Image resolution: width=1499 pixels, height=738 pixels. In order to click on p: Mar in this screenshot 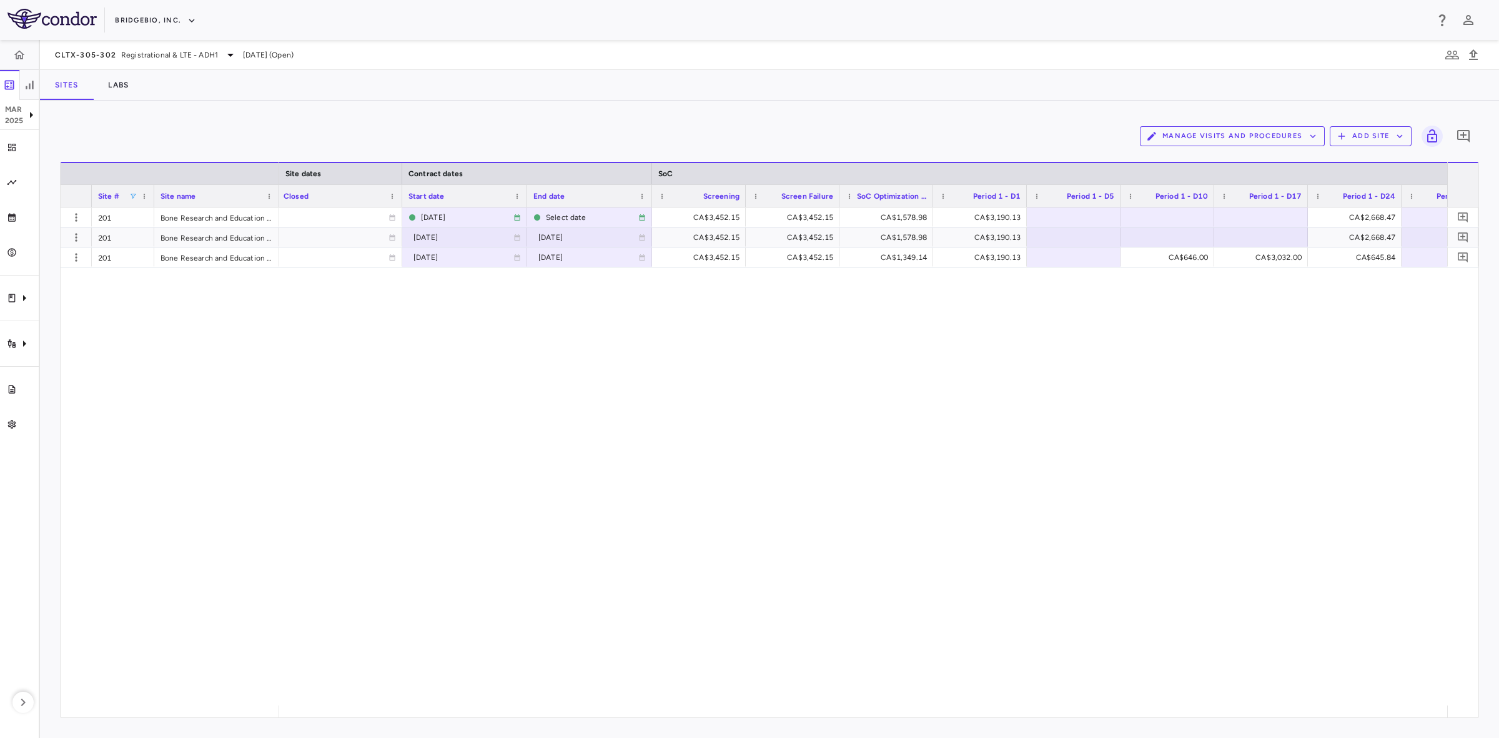, I will do `click(14, 109)`.